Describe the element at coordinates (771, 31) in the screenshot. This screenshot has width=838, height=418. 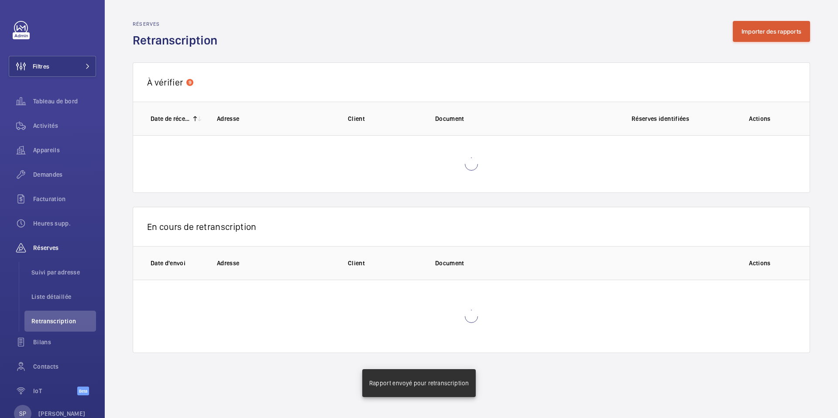
I see `button: Importer des rapports` at that location.